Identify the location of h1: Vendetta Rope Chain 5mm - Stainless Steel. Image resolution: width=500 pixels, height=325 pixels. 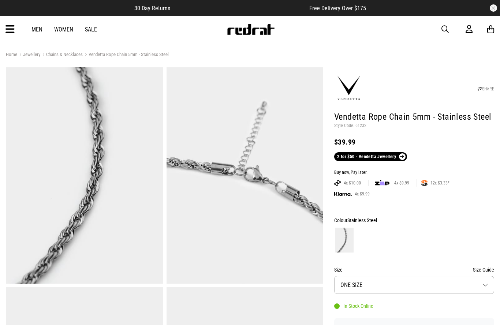
(414, 117).